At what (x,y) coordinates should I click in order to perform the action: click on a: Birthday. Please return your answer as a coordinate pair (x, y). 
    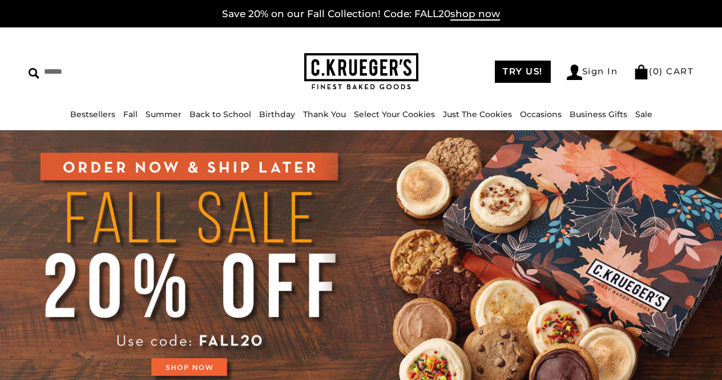
    Looking at the image, I should click on (277, 114).